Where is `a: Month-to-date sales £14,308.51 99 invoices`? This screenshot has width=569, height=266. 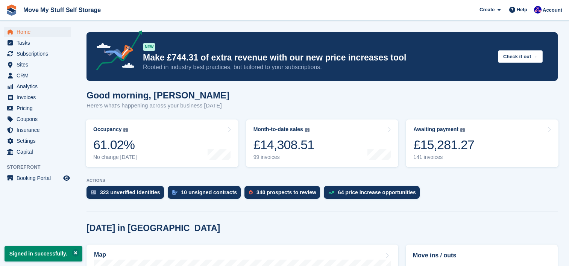 a: Month-to-date sales £14,308.51 99 invoices is located at coordinates (323, 143).